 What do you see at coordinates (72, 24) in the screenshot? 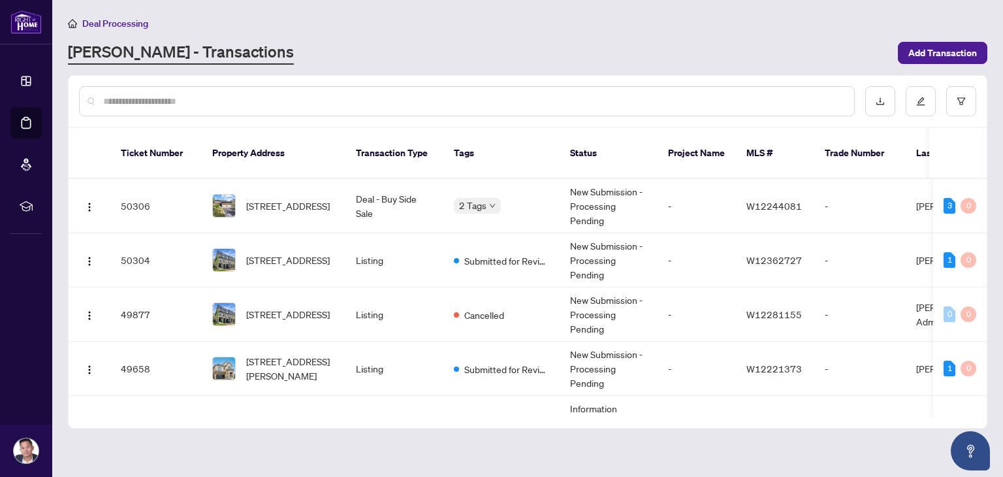
I see `span: home` at bounding box center [72, 24].